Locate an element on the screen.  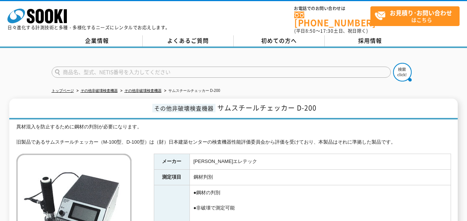
span: サムスチールチェッカー D-200 is located at coordinates (267, 107).